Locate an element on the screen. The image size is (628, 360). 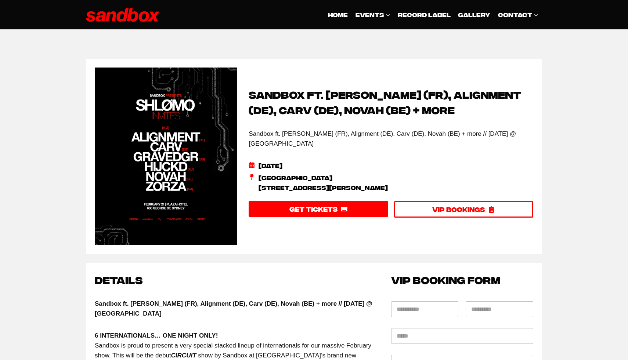
strong: CIRCUIT is located at coordinates (184, 355).